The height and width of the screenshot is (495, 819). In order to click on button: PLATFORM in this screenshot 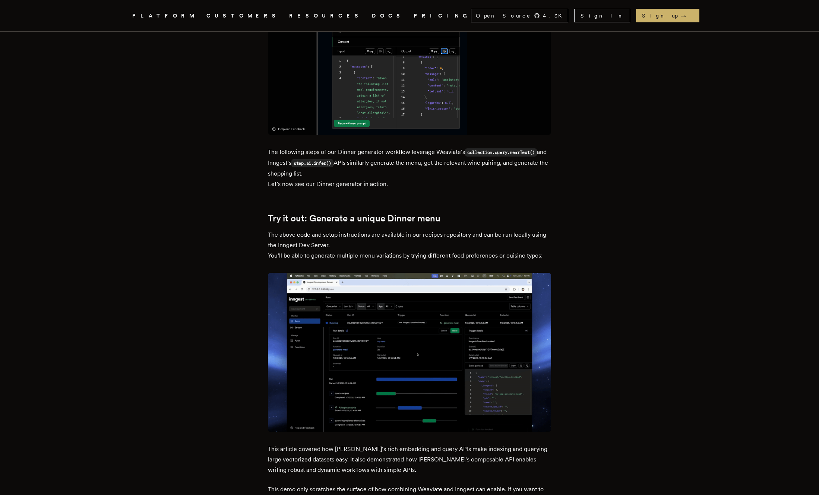, I will do `click(165, 16)`.